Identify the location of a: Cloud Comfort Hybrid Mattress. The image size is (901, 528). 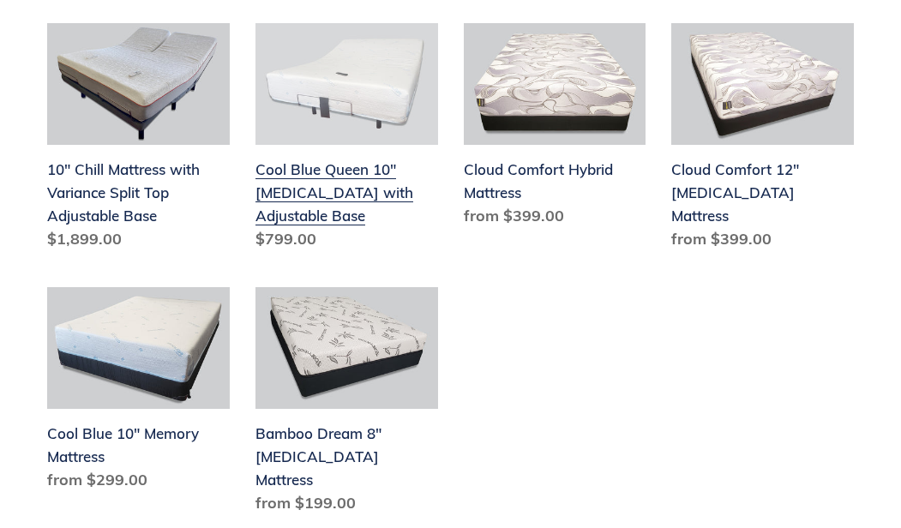
(555, 129).